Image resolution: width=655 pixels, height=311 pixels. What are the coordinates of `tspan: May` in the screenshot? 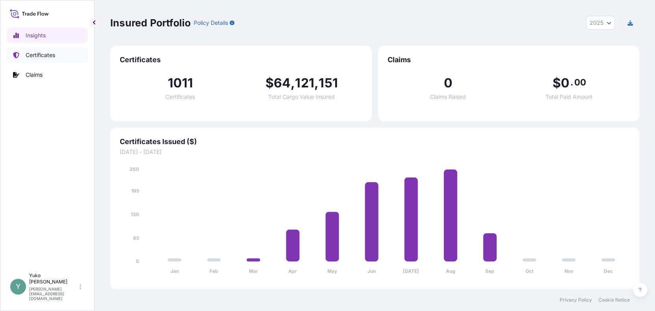 It's located at (333, 271).